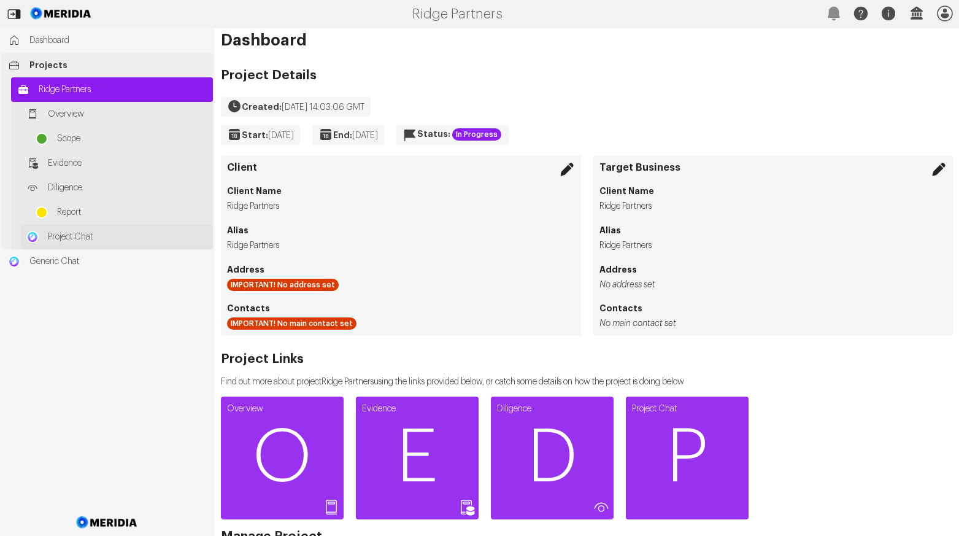 This screenshot has height=536, width=959. Describe the element at coordinates (123, 90) in the screenshot. I see `span: Ridge Partners` at that location.